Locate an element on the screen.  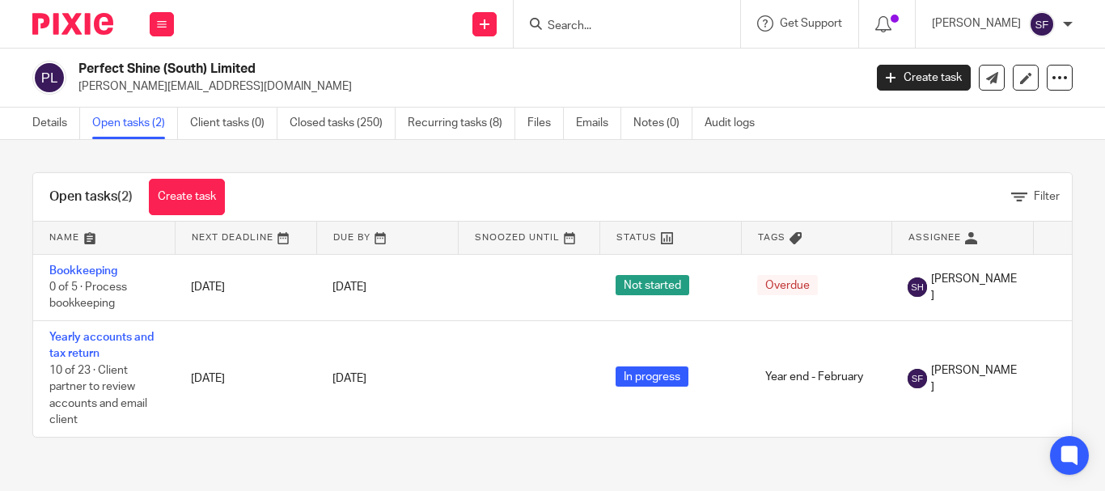
input: Search is located at coordinates (619, 27).